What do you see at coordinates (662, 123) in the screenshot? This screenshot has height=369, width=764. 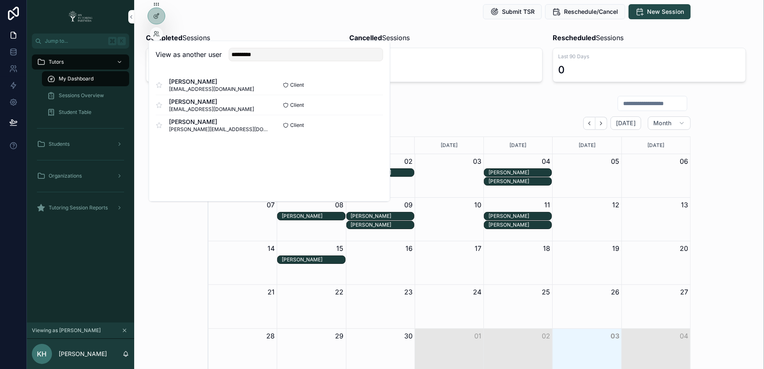 I see `span: Month` at bounding box center [662, 123].